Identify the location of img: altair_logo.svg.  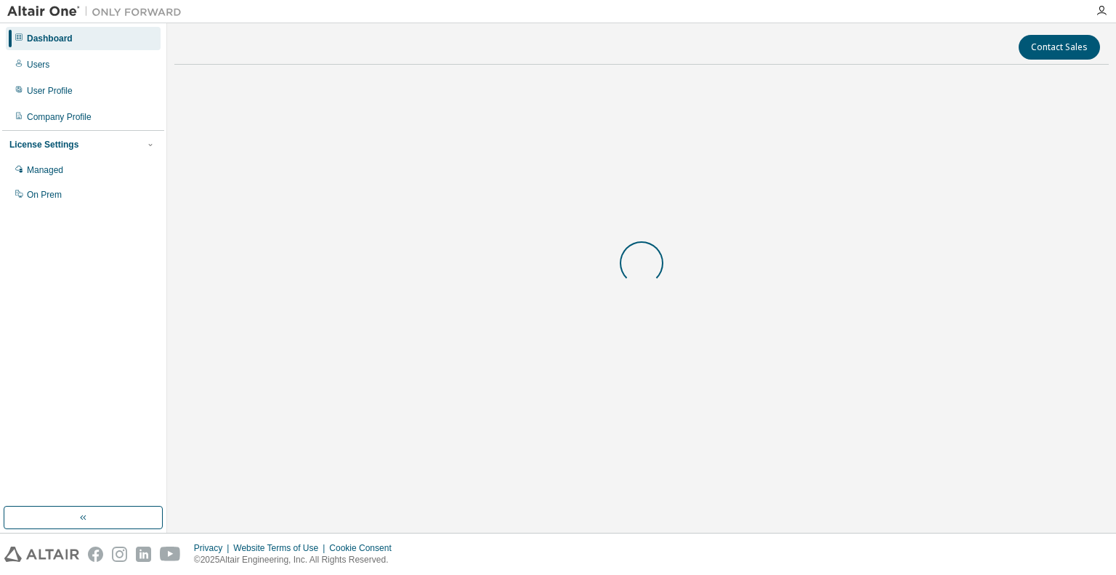
(41, 554).